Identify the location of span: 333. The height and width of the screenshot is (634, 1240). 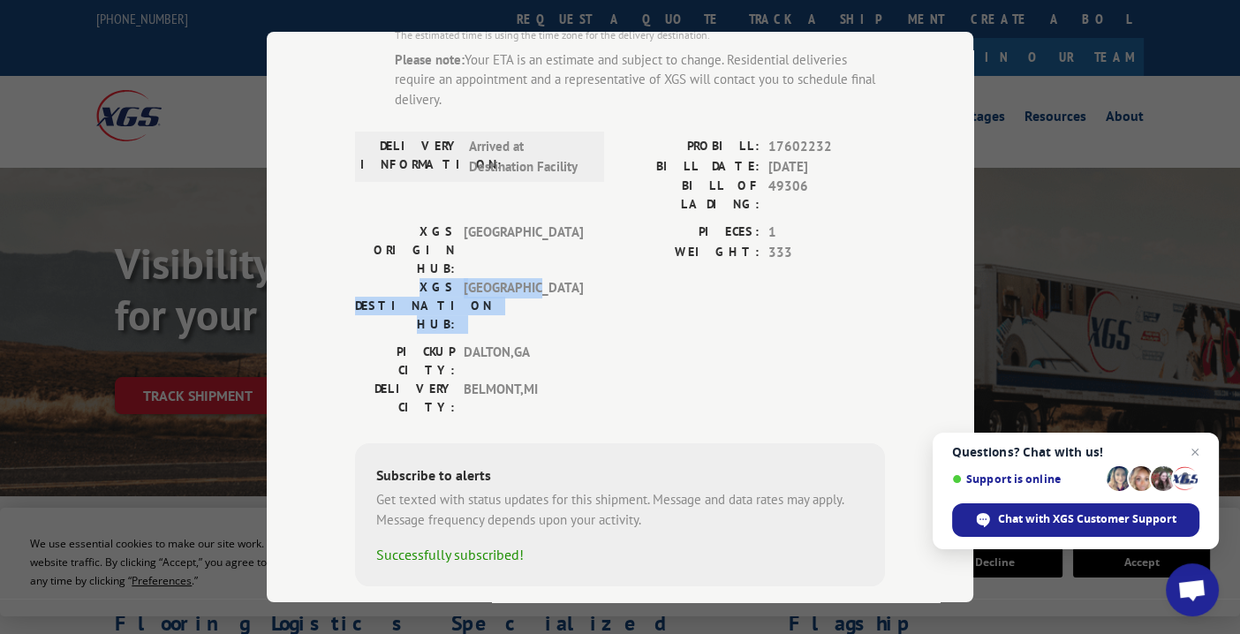
(827, 252).